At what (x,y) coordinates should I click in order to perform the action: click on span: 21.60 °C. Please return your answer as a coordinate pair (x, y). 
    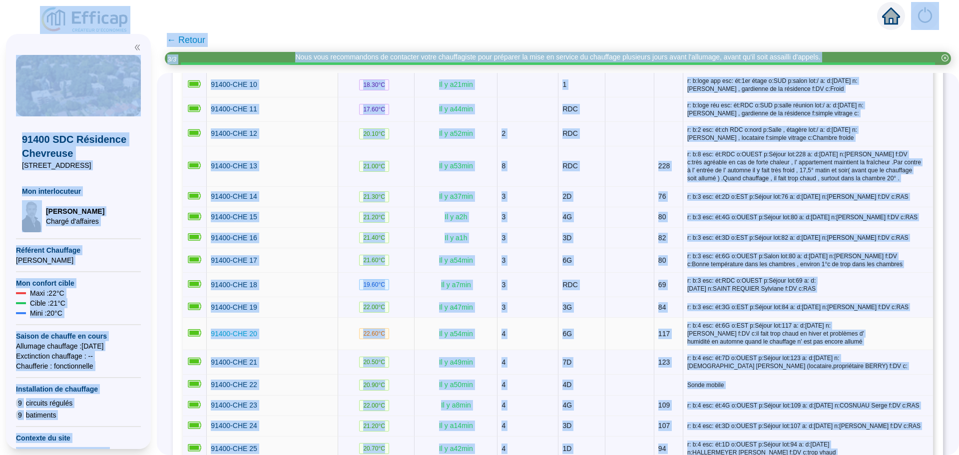
    Looking at the image, I should click on (374, 260).